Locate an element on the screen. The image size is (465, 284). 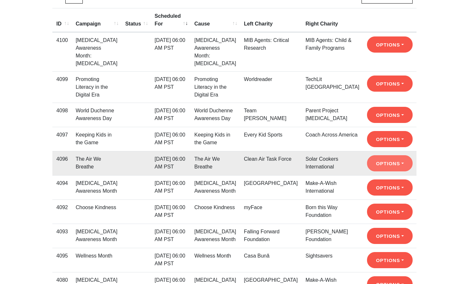
a: Falling Forward Foundation is located at coordinates (261, 236).